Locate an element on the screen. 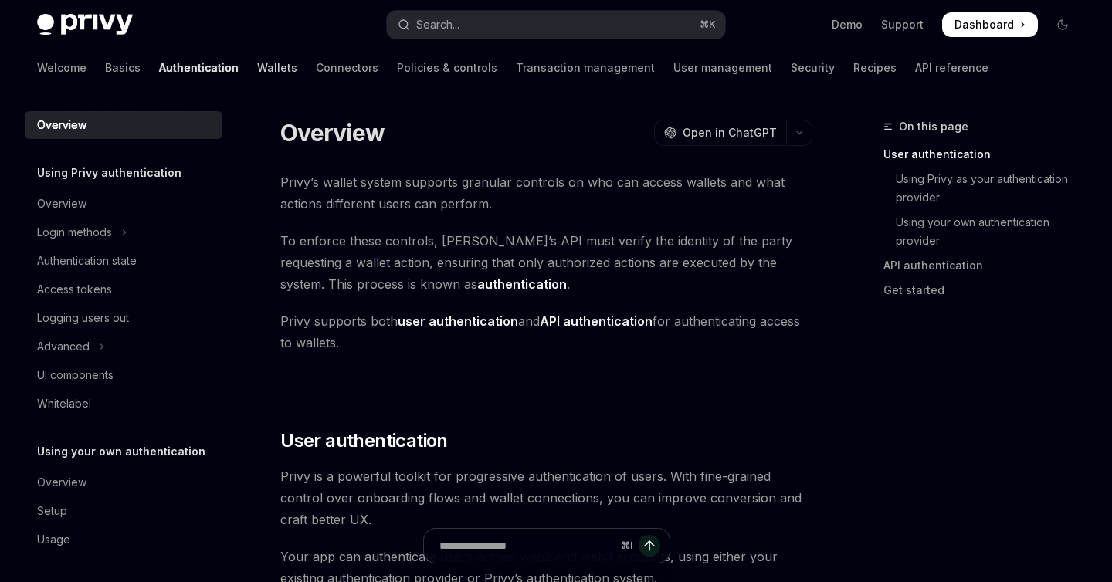  a: Support is located at coordinates (902, 25).